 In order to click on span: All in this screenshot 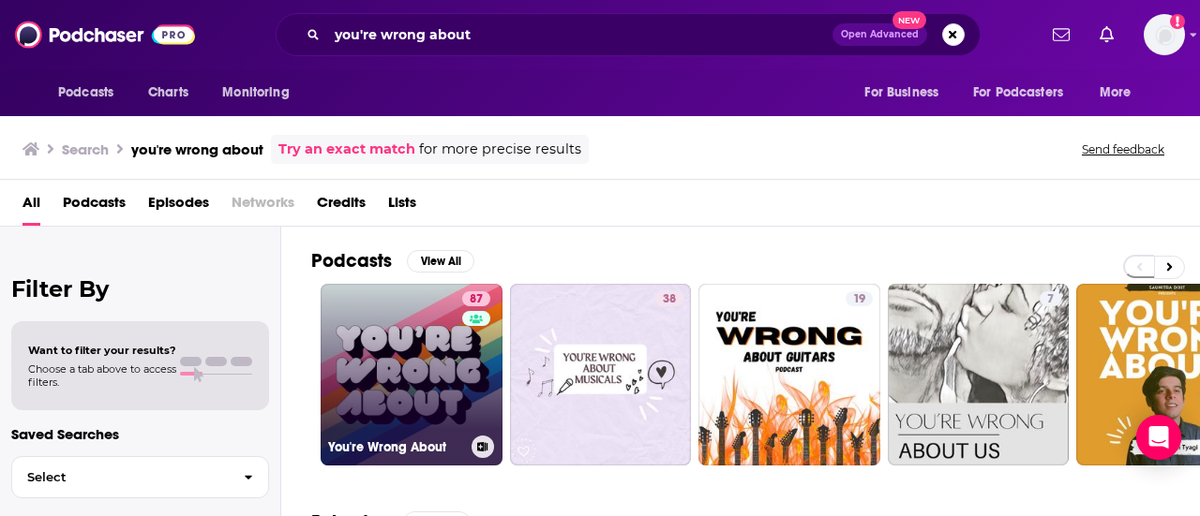, I will do `click(31, 206)`.